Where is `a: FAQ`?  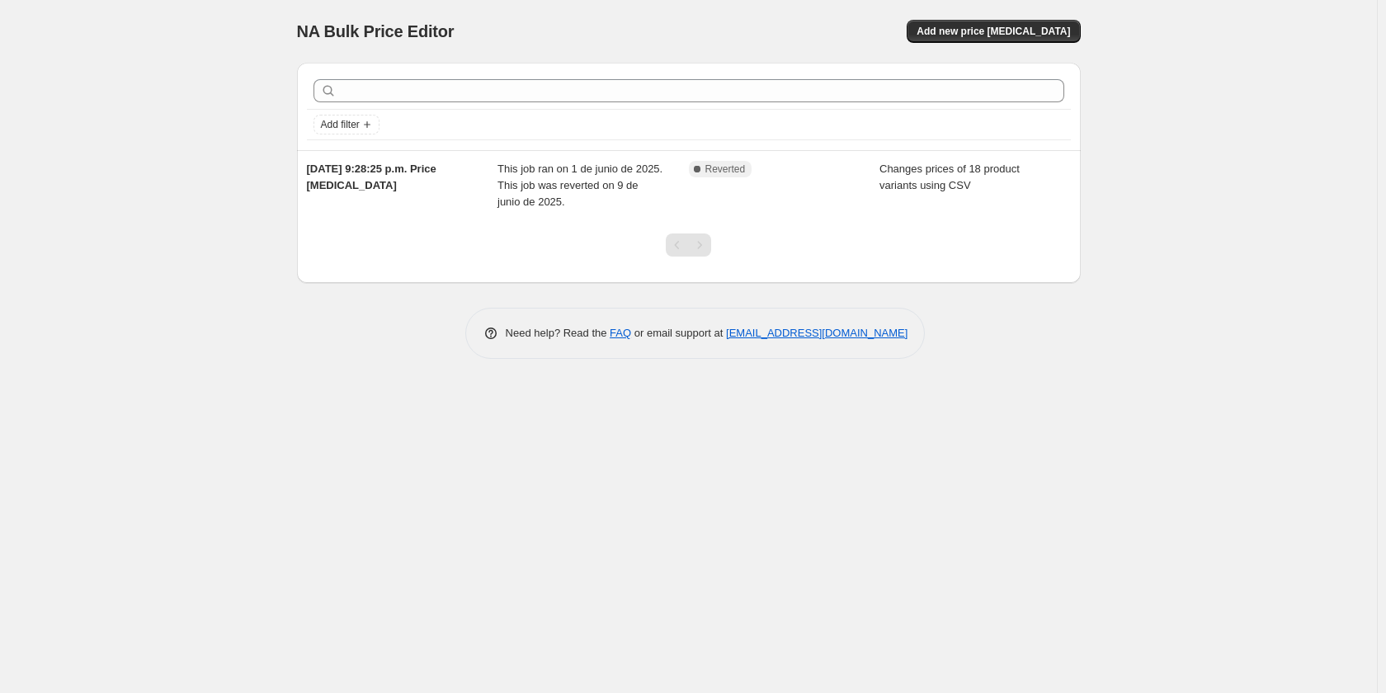
a: FAQ is located at coordinates (620, 332).